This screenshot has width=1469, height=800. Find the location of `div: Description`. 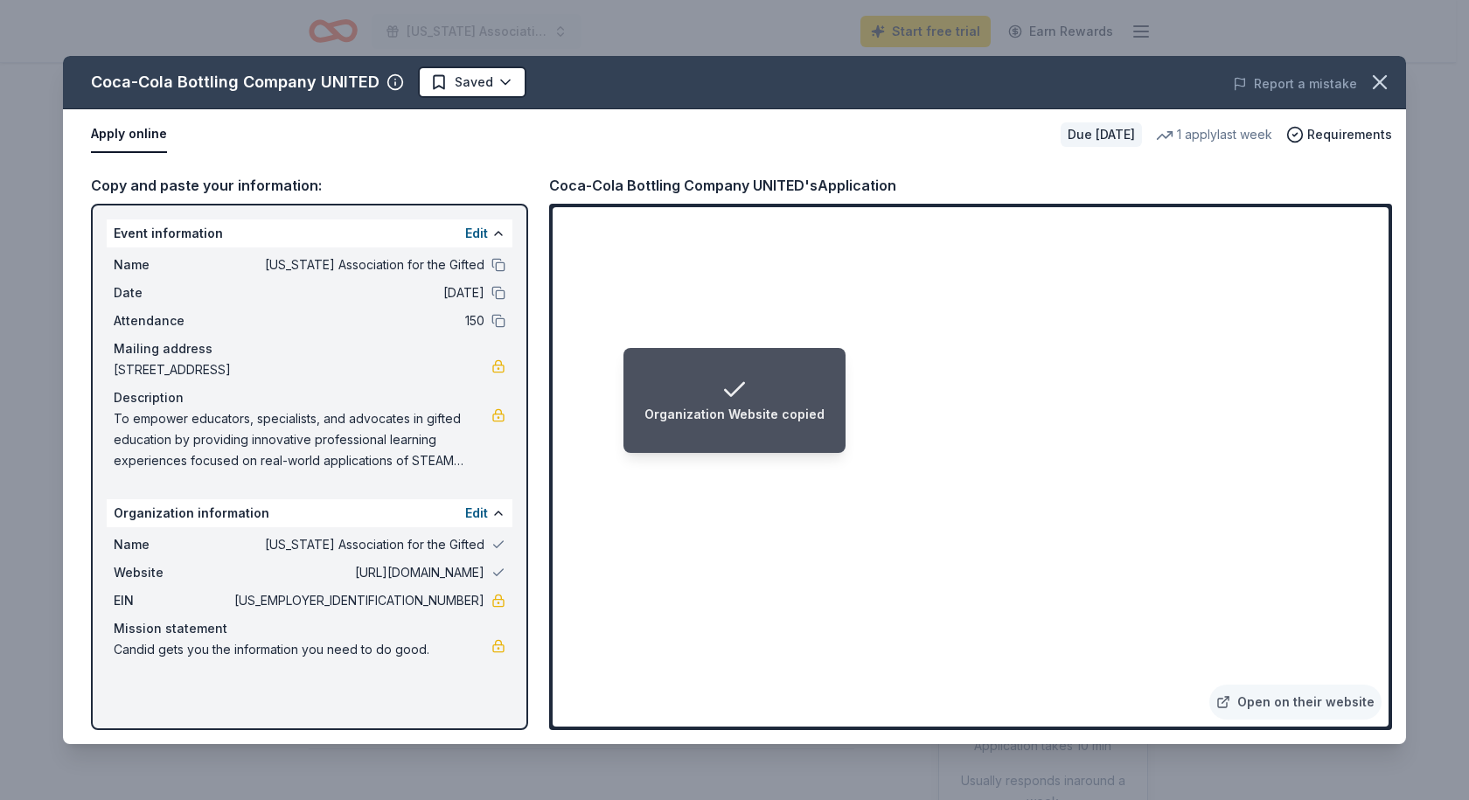

div: Description is located at coordinates (310, 398).